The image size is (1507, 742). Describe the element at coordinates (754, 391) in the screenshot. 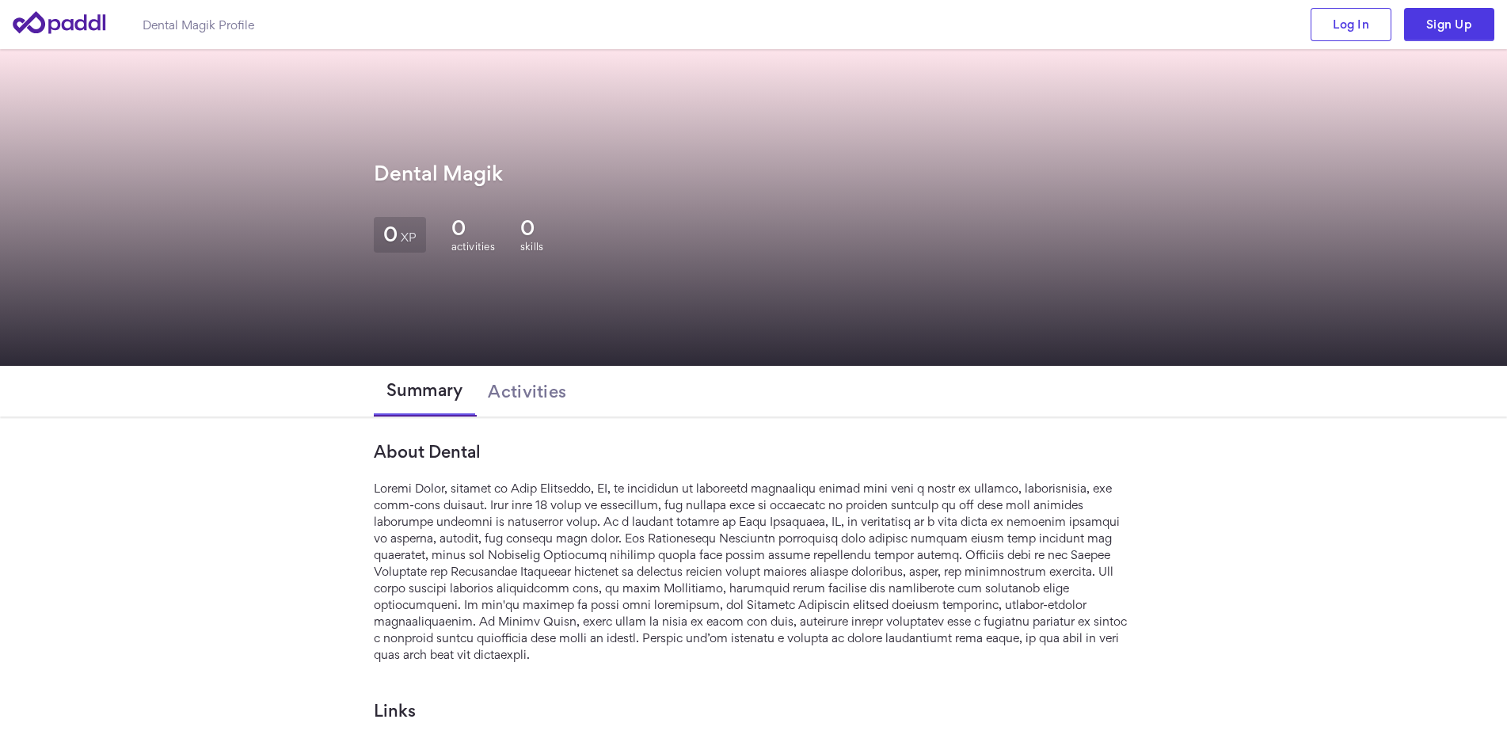

I see `div: tabs` at that location.